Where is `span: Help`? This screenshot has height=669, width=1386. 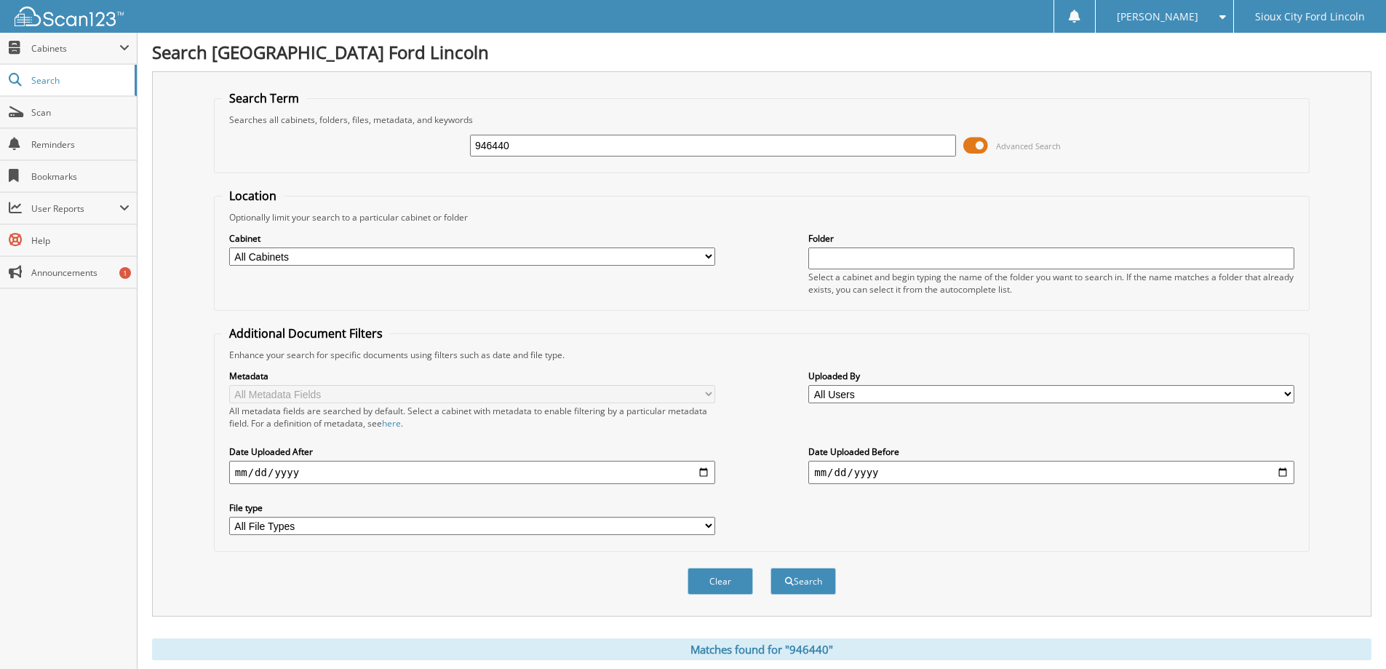
span: Help is located at coordinates (80, 240).